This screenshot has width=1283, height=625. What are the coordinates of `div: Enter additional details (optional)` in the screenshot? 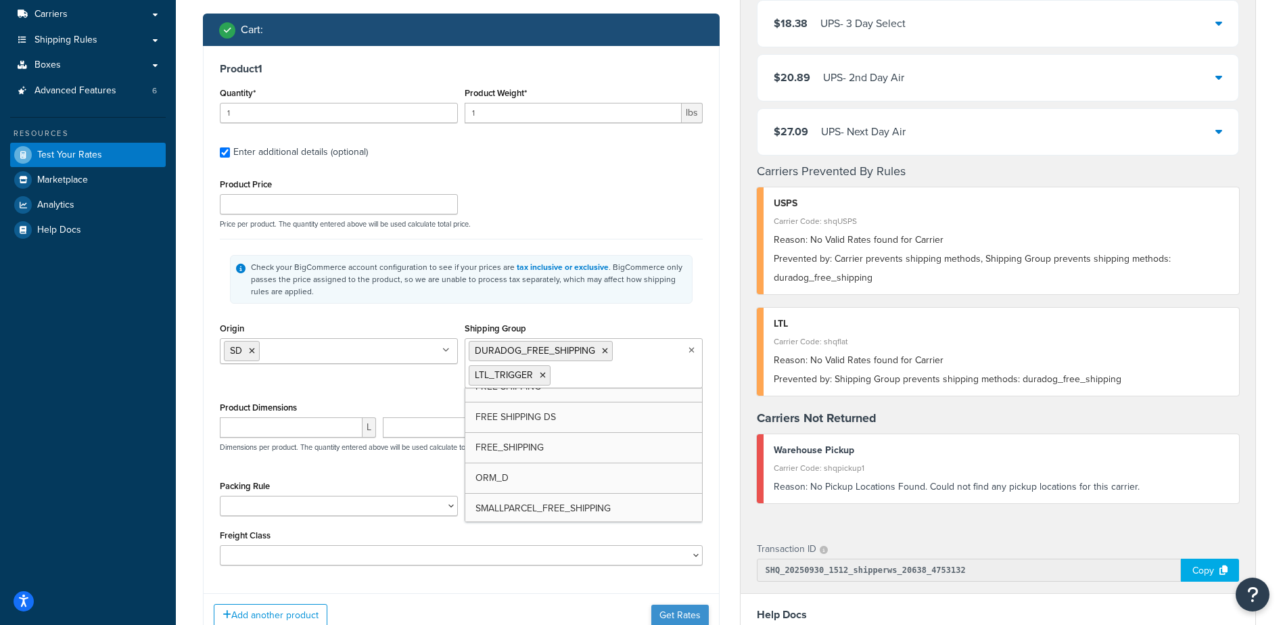 It's located at (300, 152).